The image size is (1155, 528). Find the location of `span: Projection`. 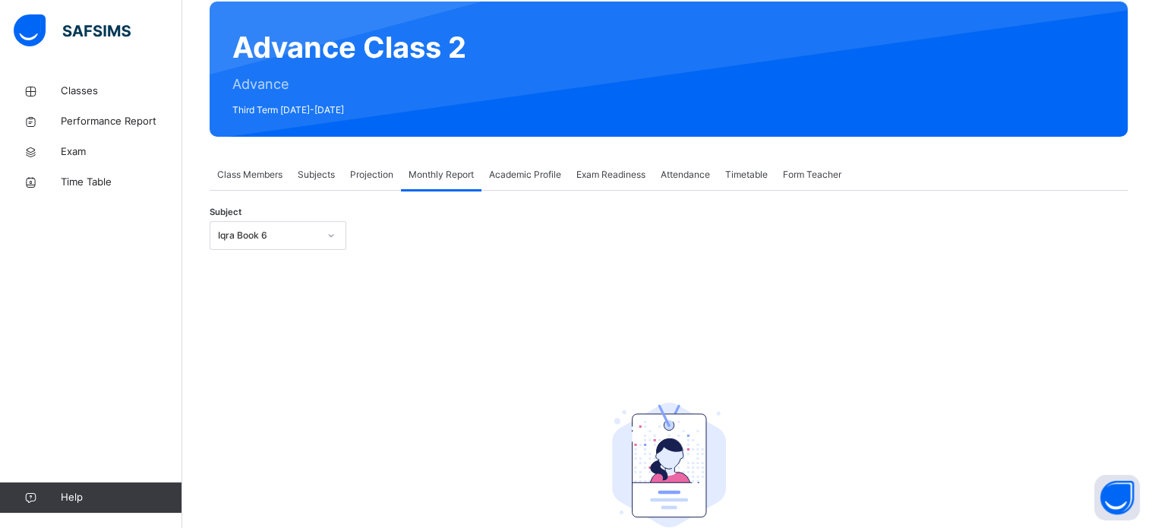

span: Projection is located at coordinates (371, 175).